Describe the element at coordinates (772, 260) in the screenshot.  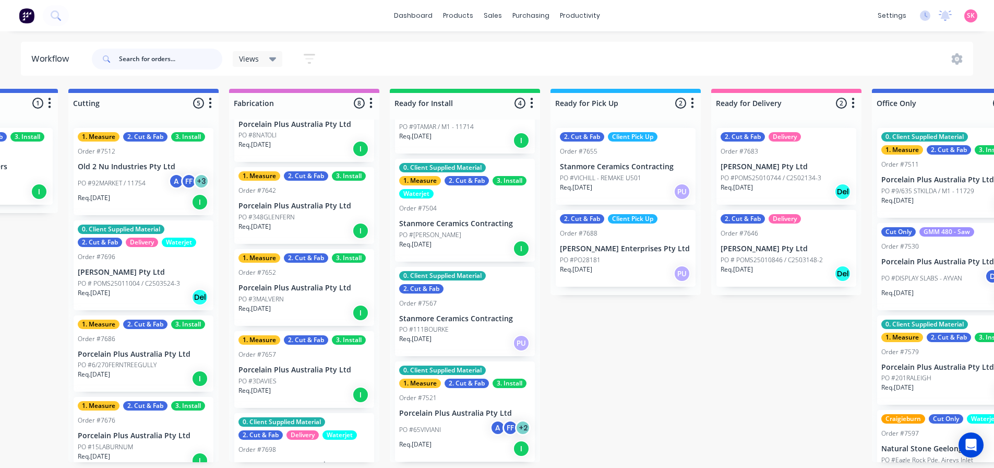
I see `p: PO # POMS25010846 / C2503148-2` at that location.